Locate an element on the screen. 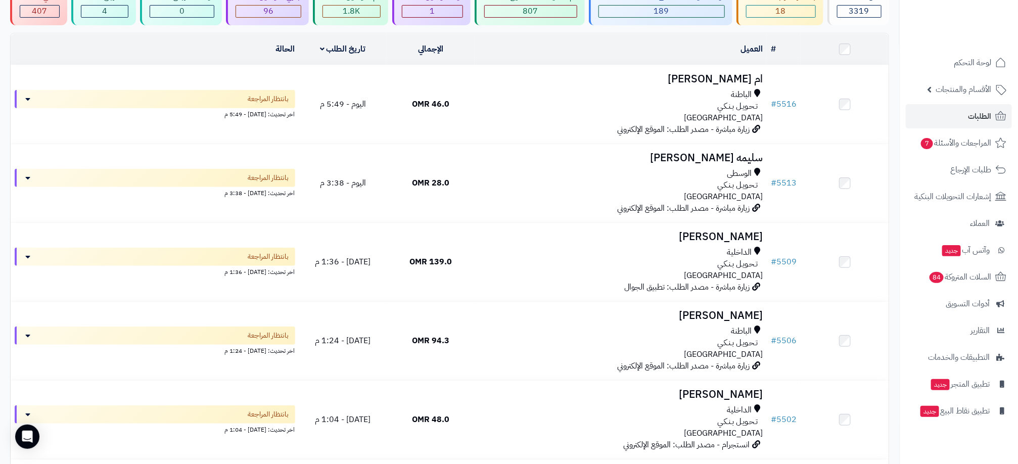 This screenshot has height=464, width=1018. a: الحالة is located at coordinates (286, 49).